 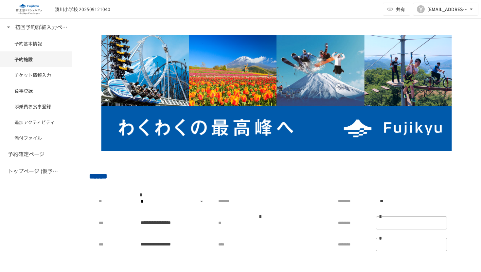 I want to click on img: mg2cIuvRhv63UHtX5VfAfh1DTCPHmnxnvRSqzGwtk3G, so click(x=276, y=93).